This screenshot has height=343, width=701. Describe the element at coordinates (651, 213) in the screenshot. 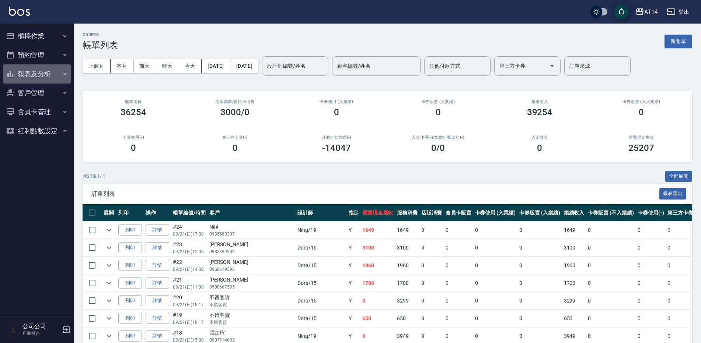

I see `th: 卡券使用(-)` at that location.